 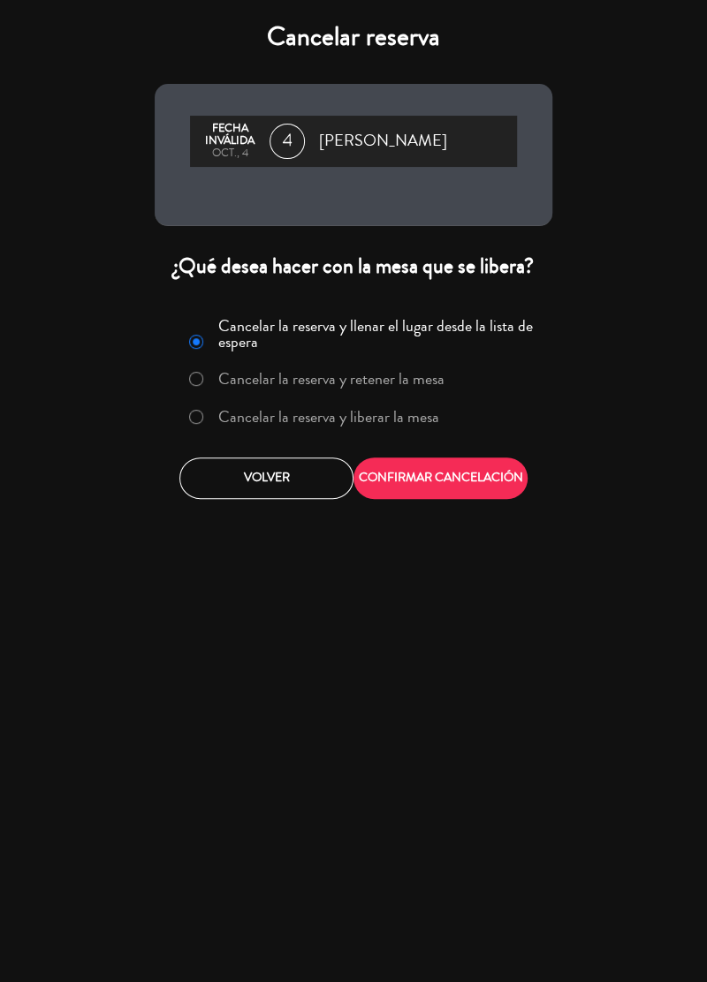 I want to click on button: Volver, so click(x=266, y=478).